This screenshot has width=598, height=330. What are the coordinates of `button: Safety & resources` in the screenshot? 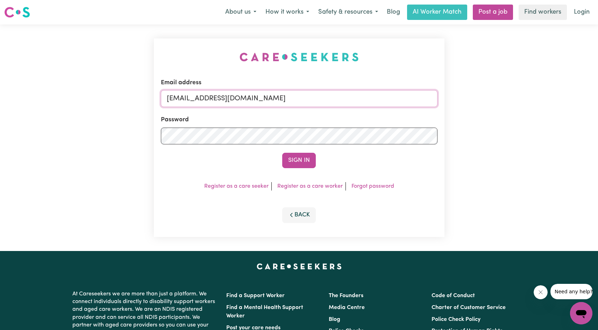 It's located at (348, 12).